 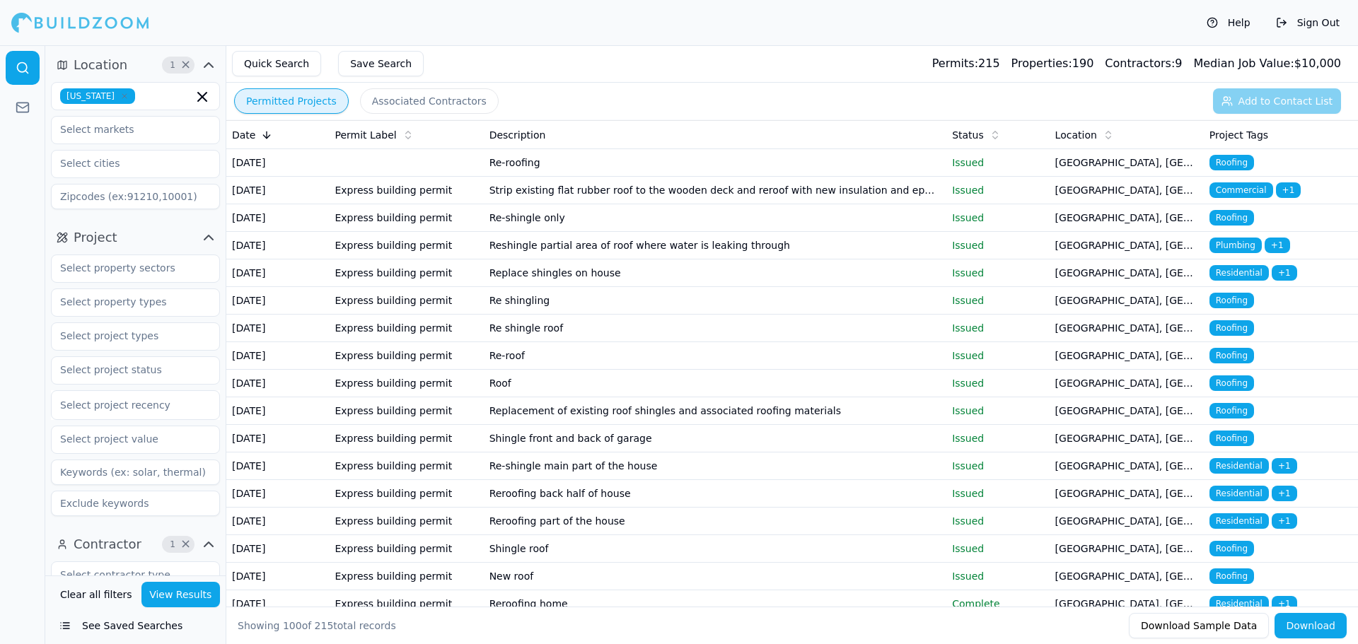 What do you see at coordinates (365, 135) in the screenshot?
I see `span: Permit Label` at bounding box center [365, 135].